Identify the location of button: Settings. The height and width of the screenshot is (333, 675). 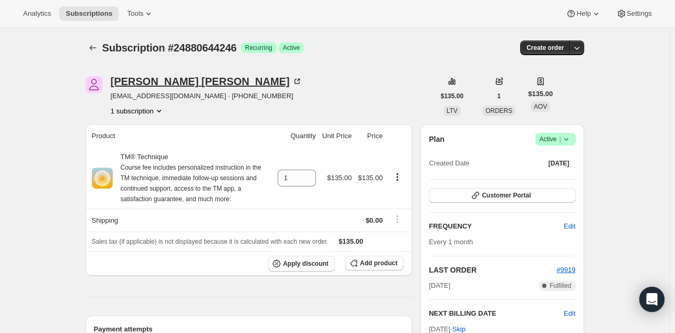
(634, 14).